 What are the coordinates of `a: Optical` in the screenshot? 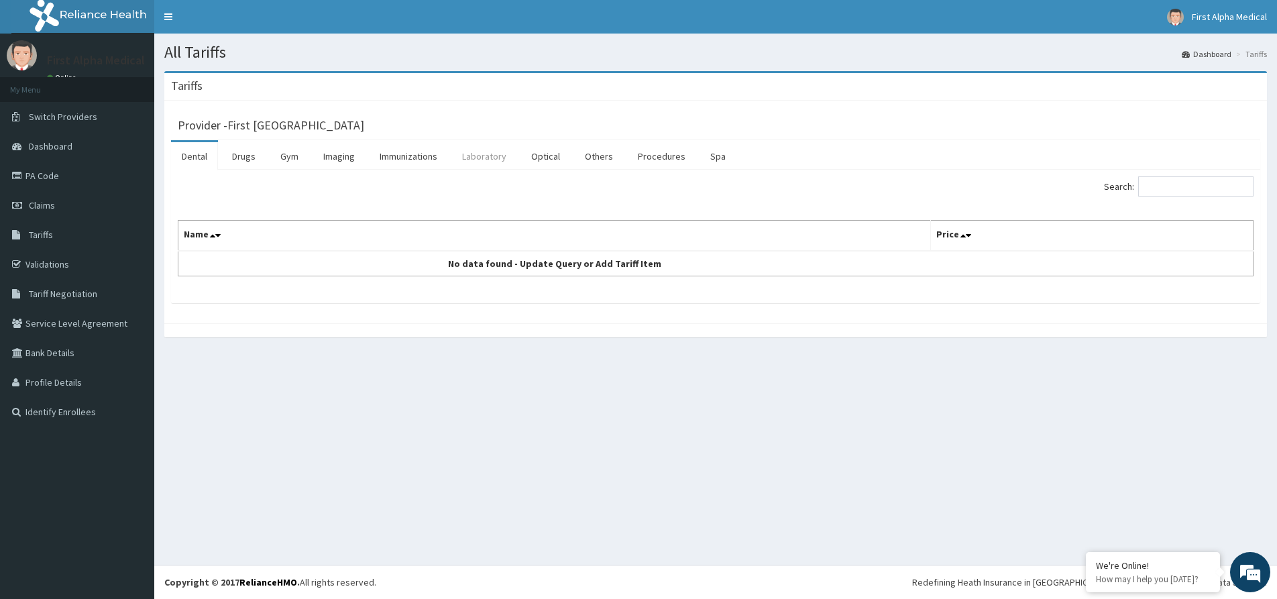 It's located at (545, 156).